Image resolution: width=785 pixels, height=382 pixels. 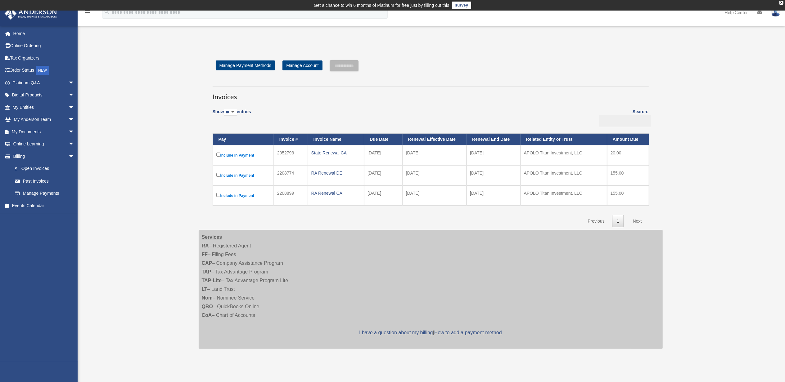 I want to click on th: Pay: activate to sort column descending, so click(x=243, y=139).